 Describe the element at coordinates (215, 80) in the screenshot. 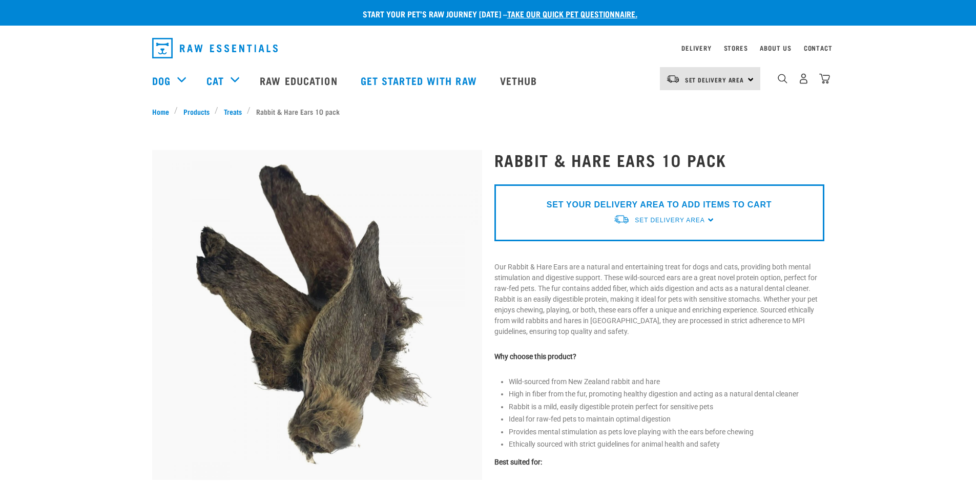

I see `a: Cat` at that location.